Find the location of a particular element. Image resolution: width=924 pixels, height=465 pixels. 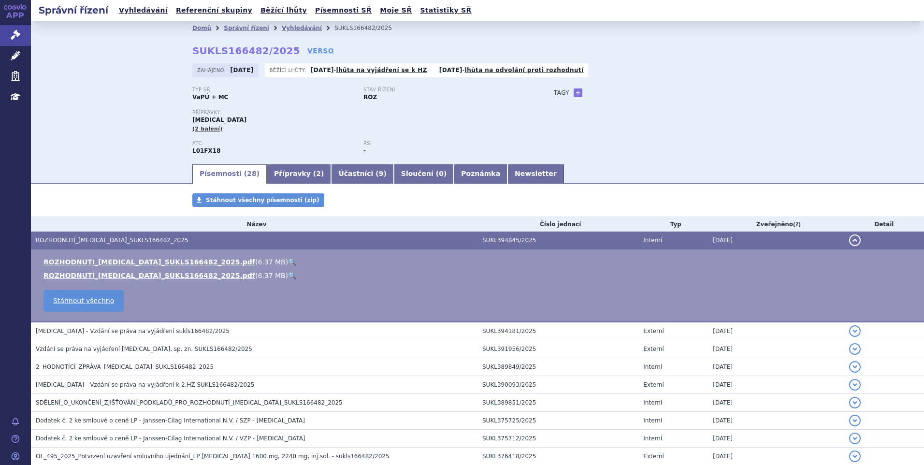

span: Běžící lhůty: is located at coordinates (289, 70).